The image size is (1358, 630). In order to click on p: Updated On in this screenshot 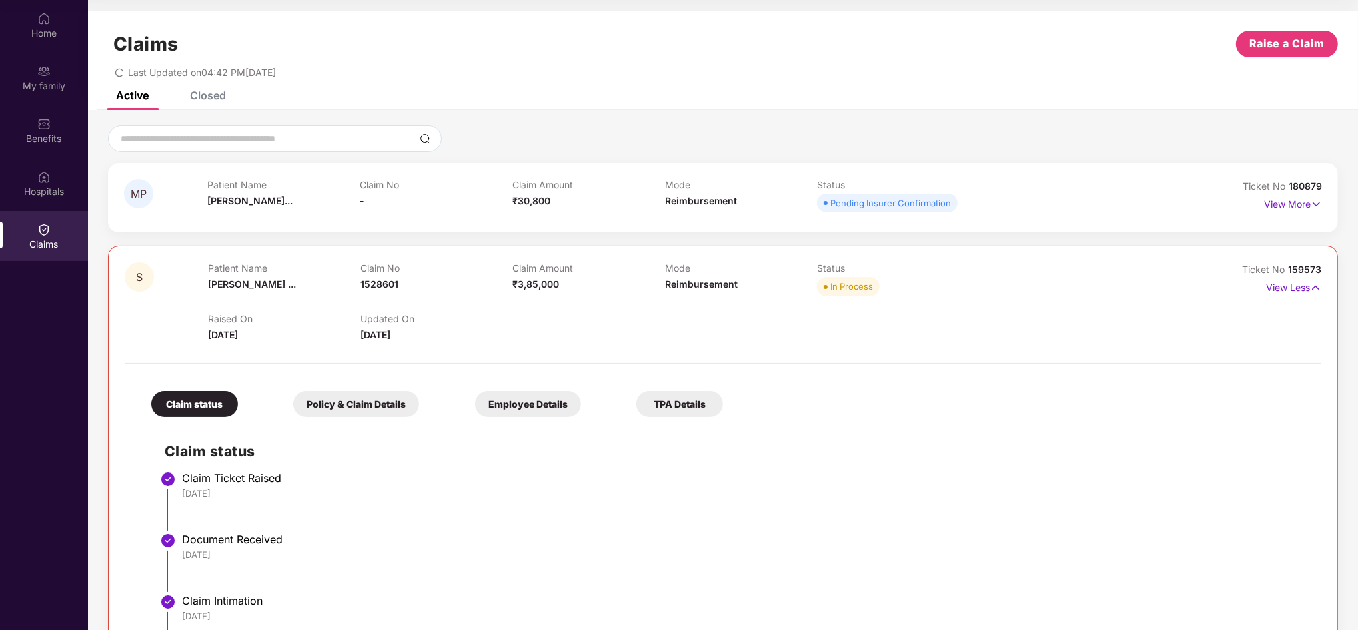, I will do `click(436, 318)`.